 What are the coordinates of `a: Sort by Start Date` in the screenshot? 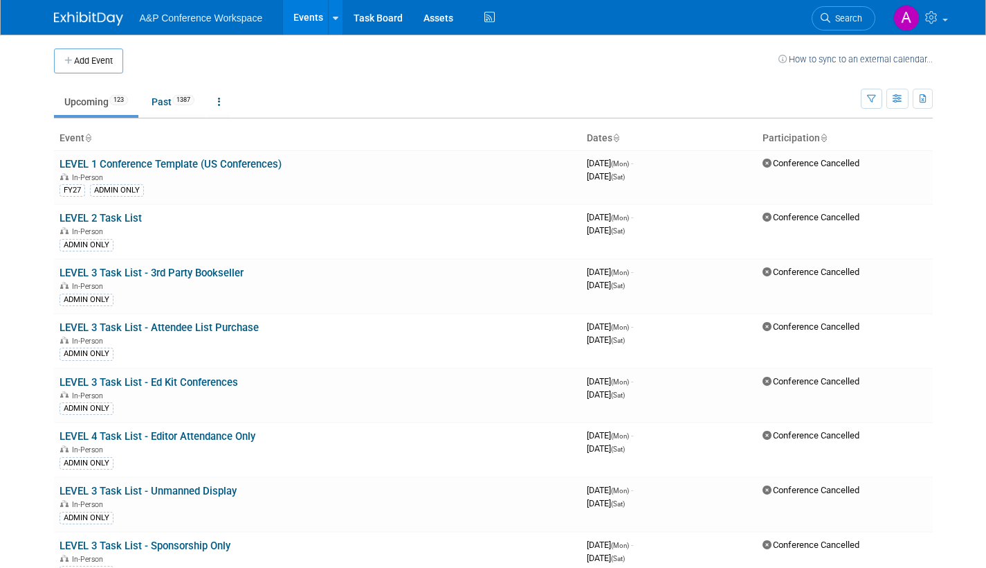 It's located at (616, 138).